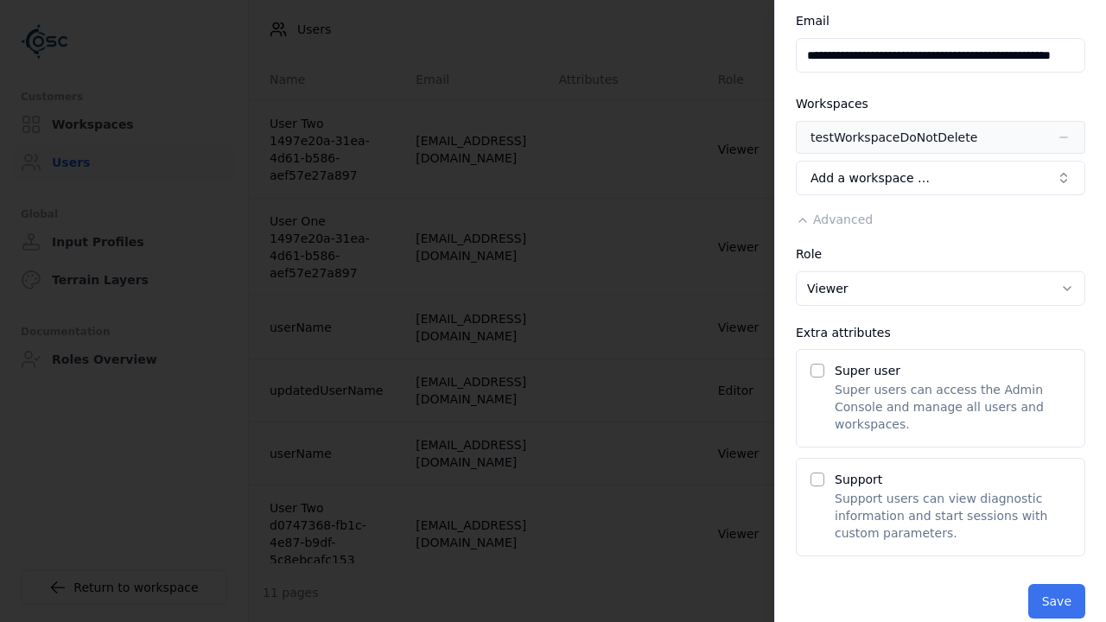  I want to click on label: Workspaces, so click(832, 104).